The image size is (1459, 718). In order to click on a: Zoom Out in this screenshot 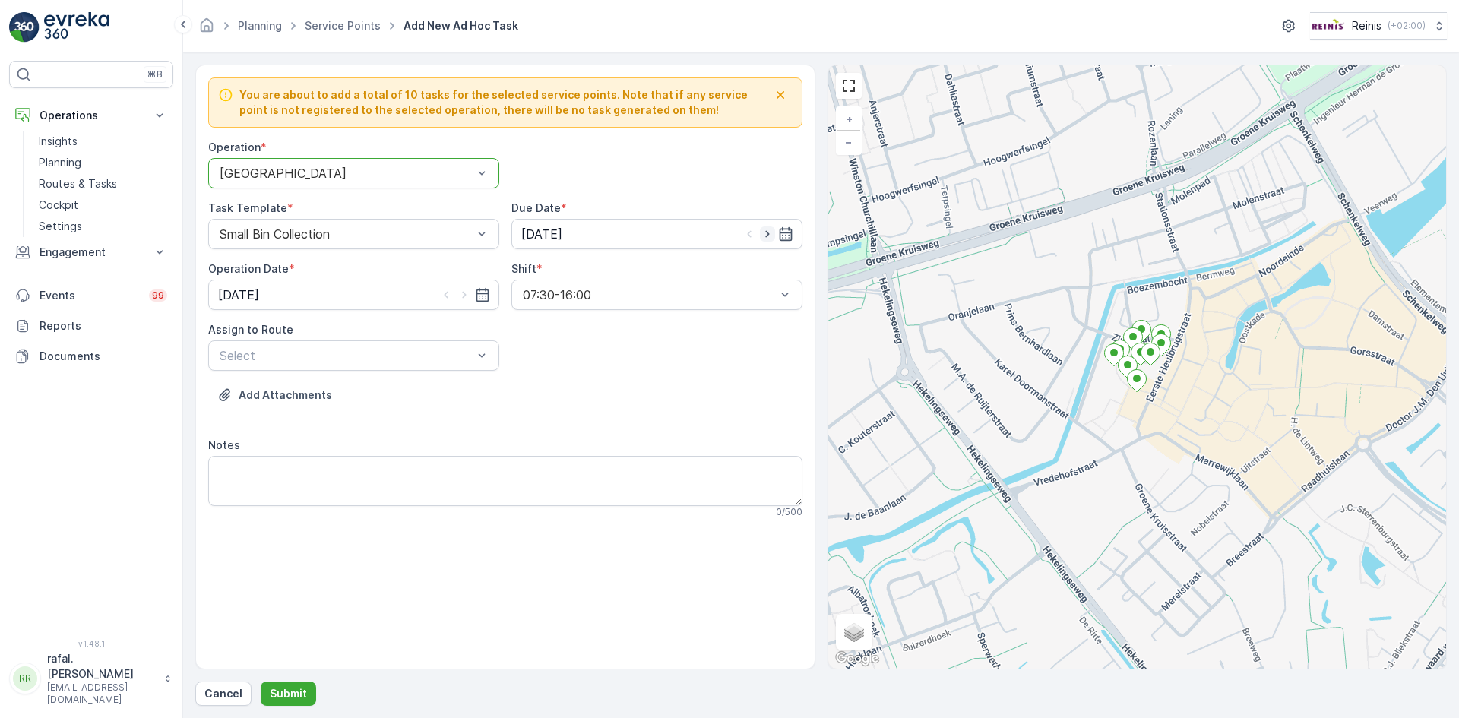, I will do `click(849, 142)`.